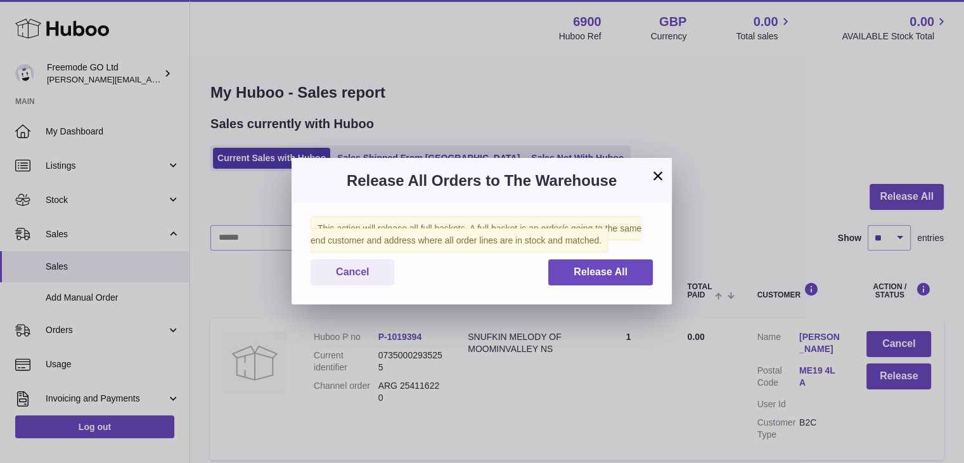 This screenshot has width=964, height=463. Describe the element at coordinates (476, 234) in the screenshot. I see `span: This action will release all full baskets. A full basket is an order/s going to the same end cust...` at that location.